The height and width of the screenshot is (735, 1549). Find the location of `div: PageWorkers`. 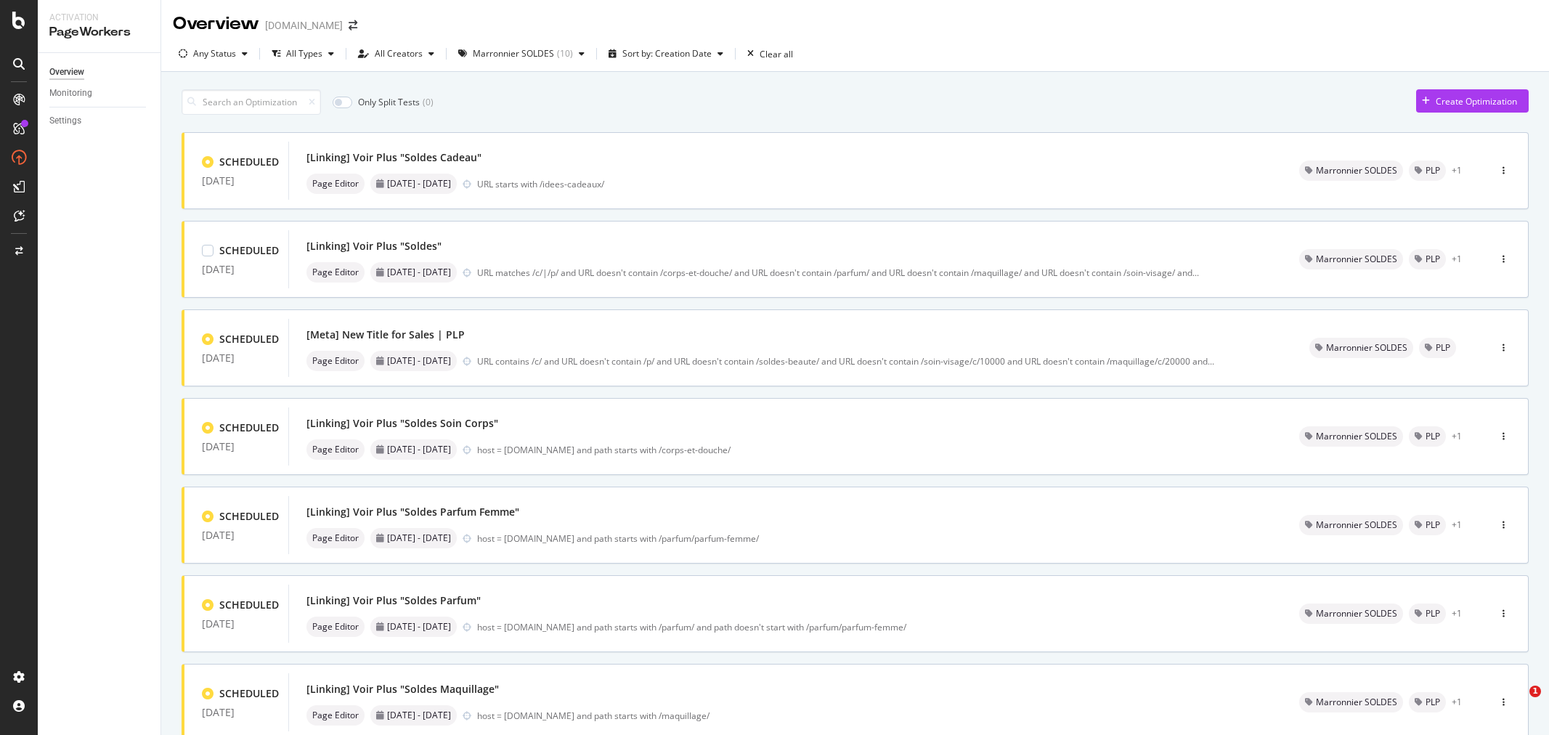

div: PageWorkers is located at coordinates (99, 32).